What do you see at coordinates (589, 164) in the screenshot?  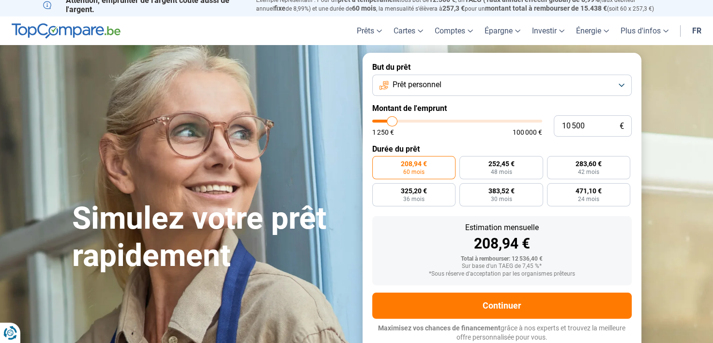 I see `span: 283,60 €` at bounding box center [589, 164].